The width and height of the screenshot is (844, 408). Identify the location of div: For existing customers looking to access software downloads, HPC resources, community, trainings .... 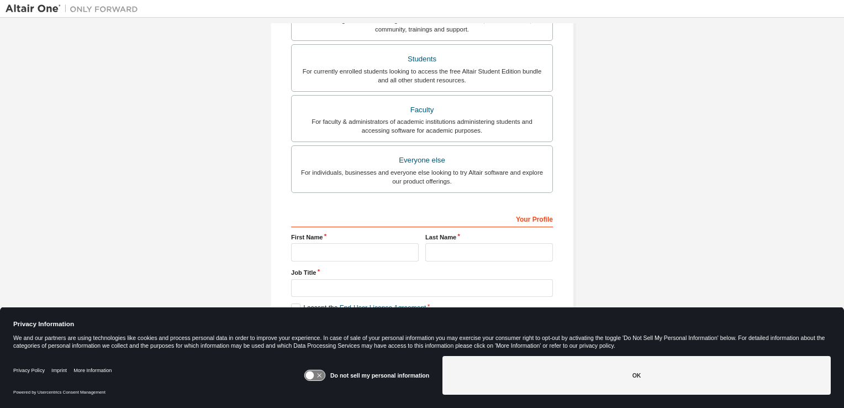
(422, 25).